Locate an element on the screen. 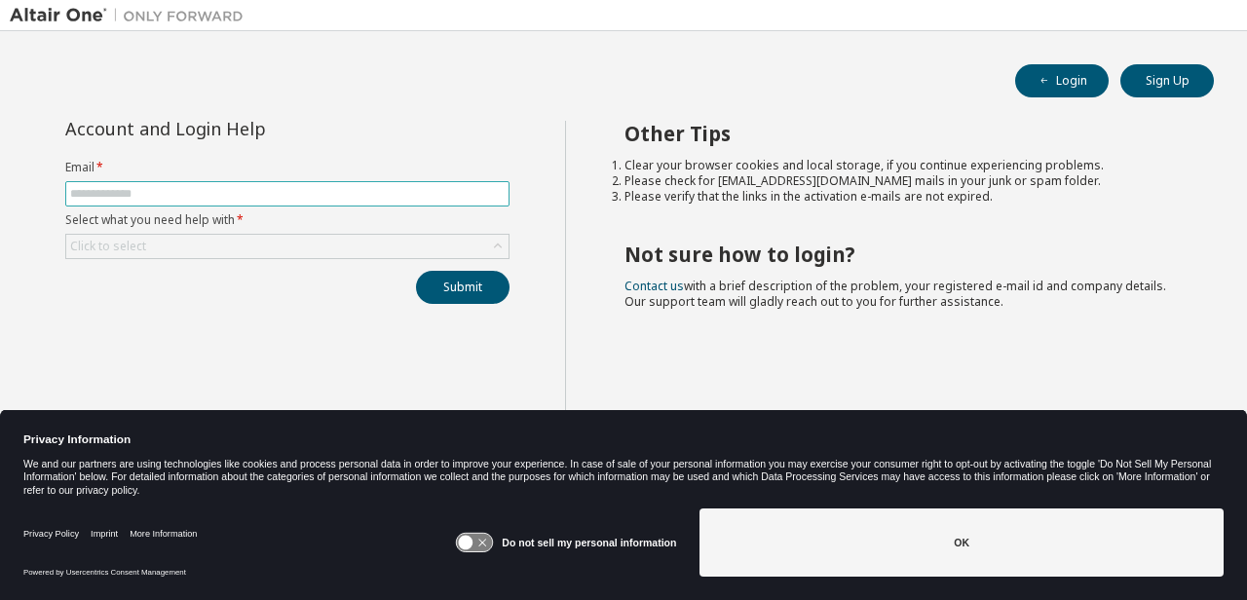  button: Submit is located at coordinates (463, 287).